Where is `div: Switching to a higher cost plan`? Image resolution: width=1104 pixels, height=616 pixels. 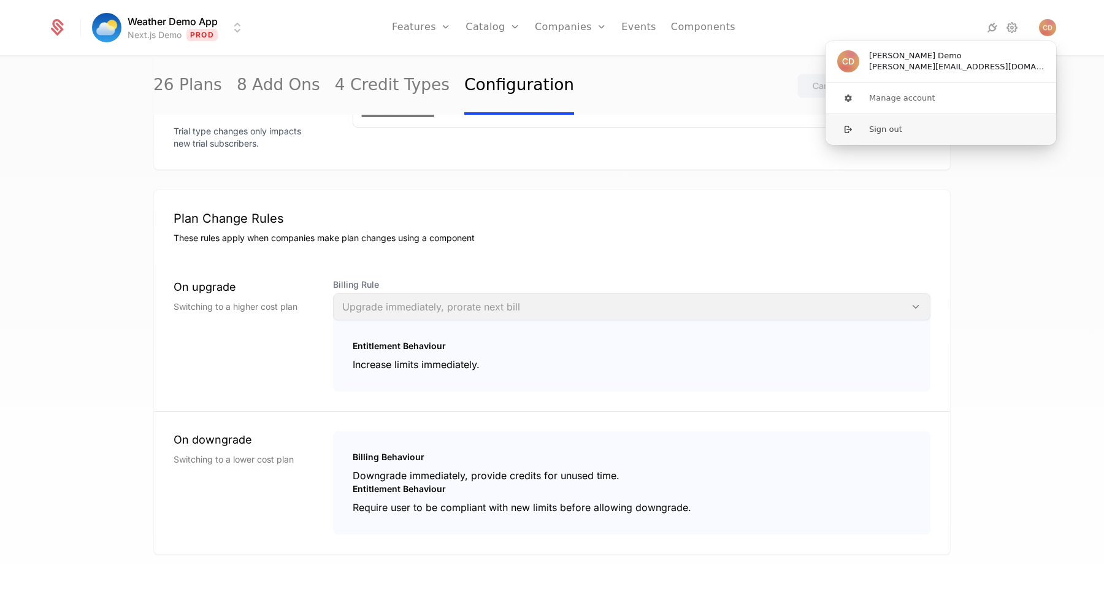 div: Switching to a higher cost plan is located at coordinates (243, 307).